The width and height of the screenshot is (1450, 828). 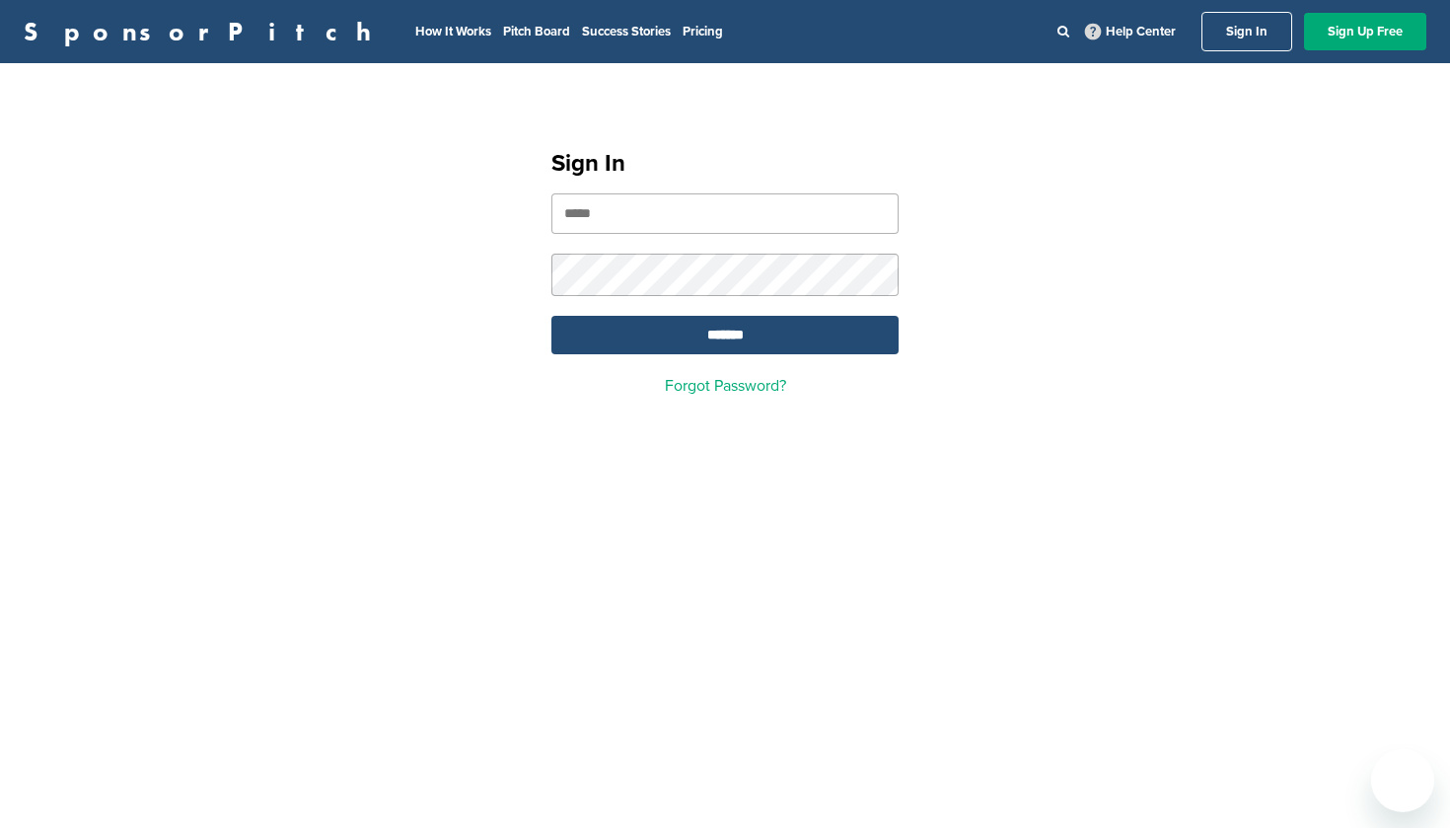 What do you see at coordinates (453, 32) in the screenshot?
I see `a: How It Works` at bounding box center [453, 32].